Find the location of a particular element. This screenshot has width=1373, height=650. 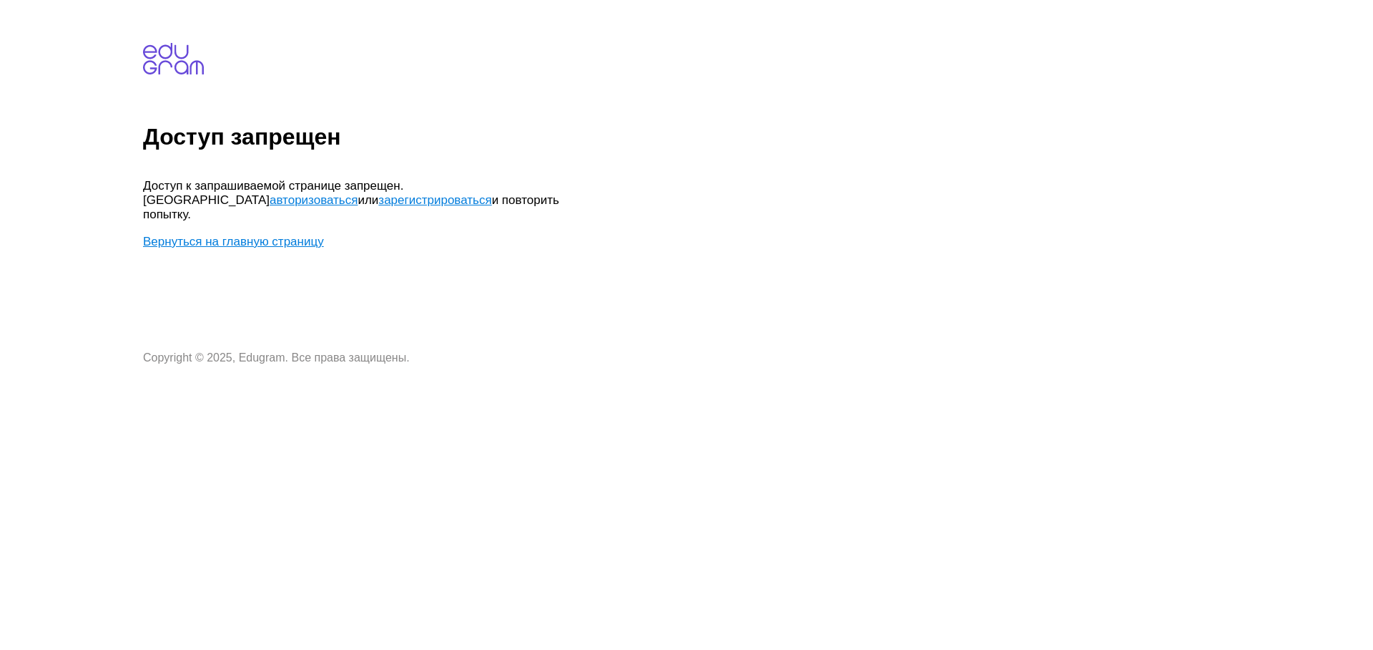

a: зарегистрироваться is located at coordinates (435, 200).